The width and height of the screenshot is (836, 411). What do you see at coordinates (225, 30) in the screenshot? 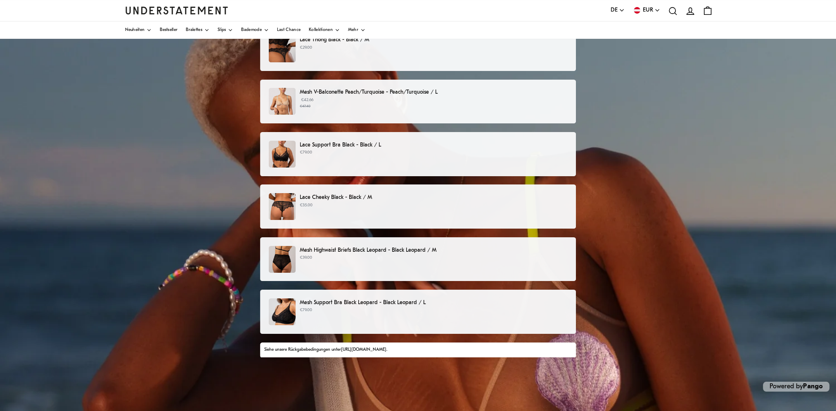
I see `a: Slips` at bounding box center [225, 30].